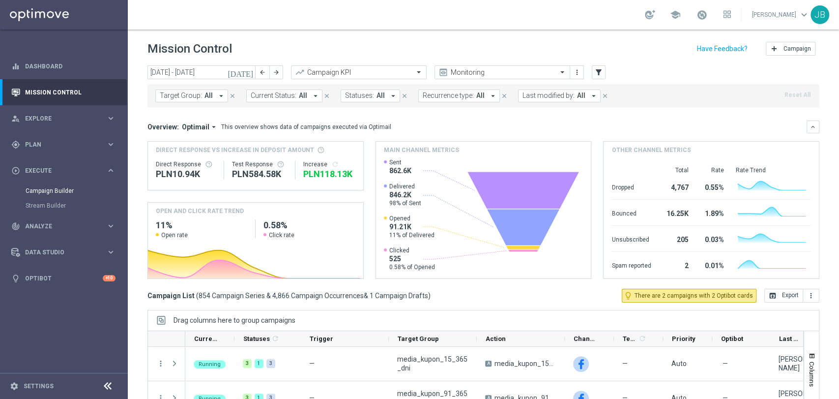 Image resolution: width=839 pixels, height=399 pixels. What do you see at coordinates (712, 238) in the screenshot?
I see `div: 0.03%` at bounding box center [712, 238].